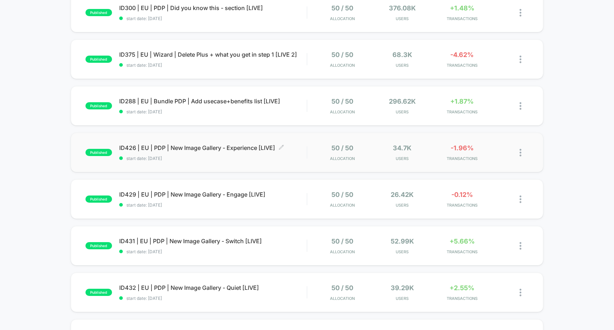 The image size is (614, 330). What do you see at coordinates (462, 195) in the screenshot?
I see `span: -0.12%` at bounding box center [462, 195].